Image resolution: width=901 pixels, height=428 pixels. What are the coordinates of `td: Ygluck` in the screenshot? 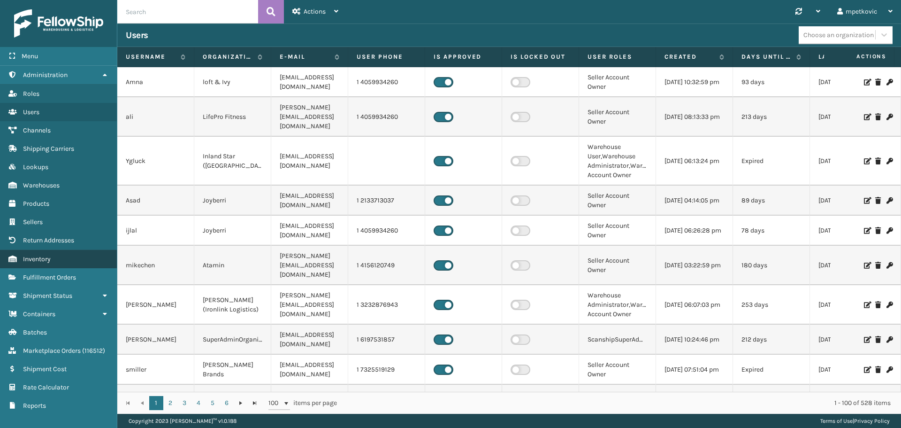 It's located at (156, 161).